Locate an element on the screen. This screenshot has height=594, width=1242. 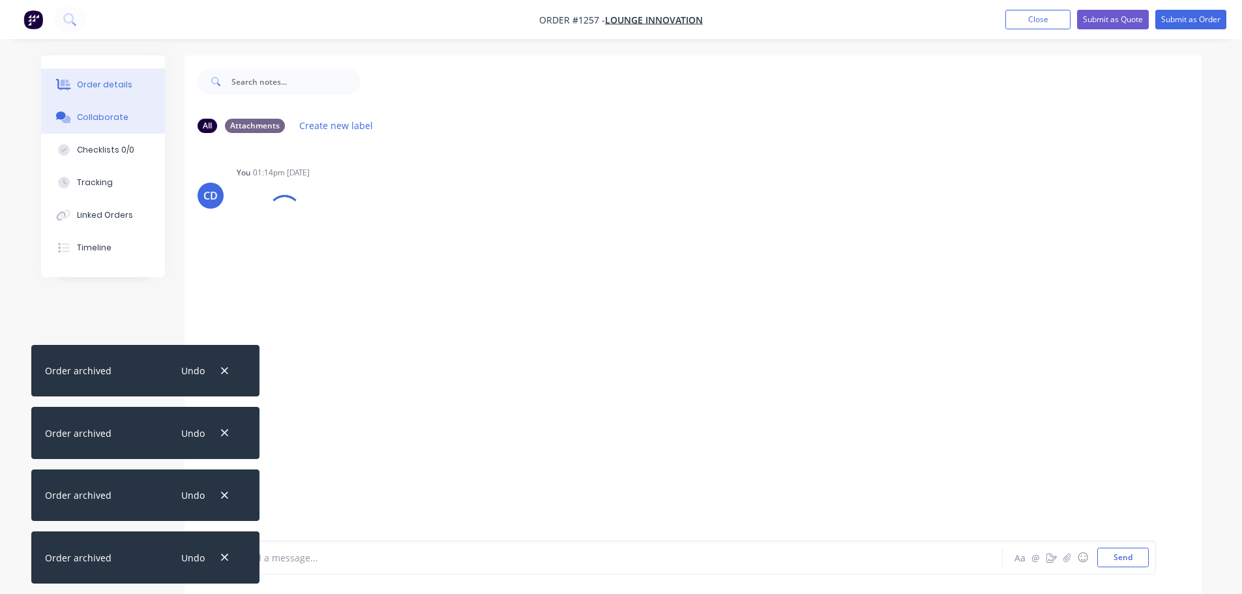
img: Factory is located at coordinates (33, 20).